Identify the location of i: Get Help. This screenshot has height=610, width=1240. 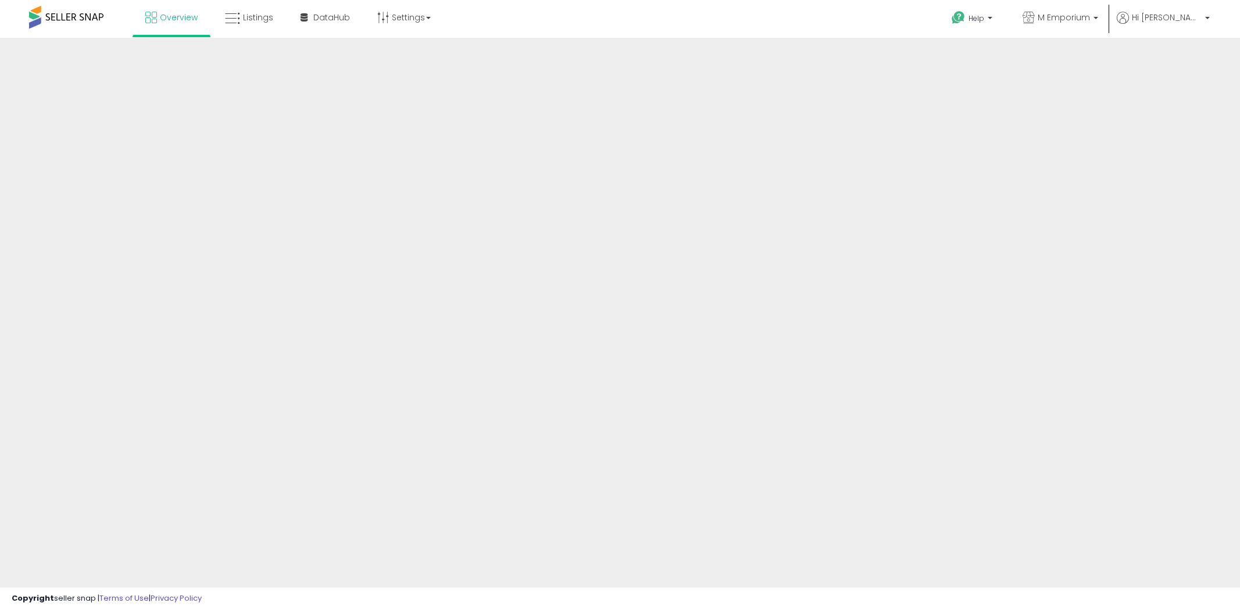
(958, 17).